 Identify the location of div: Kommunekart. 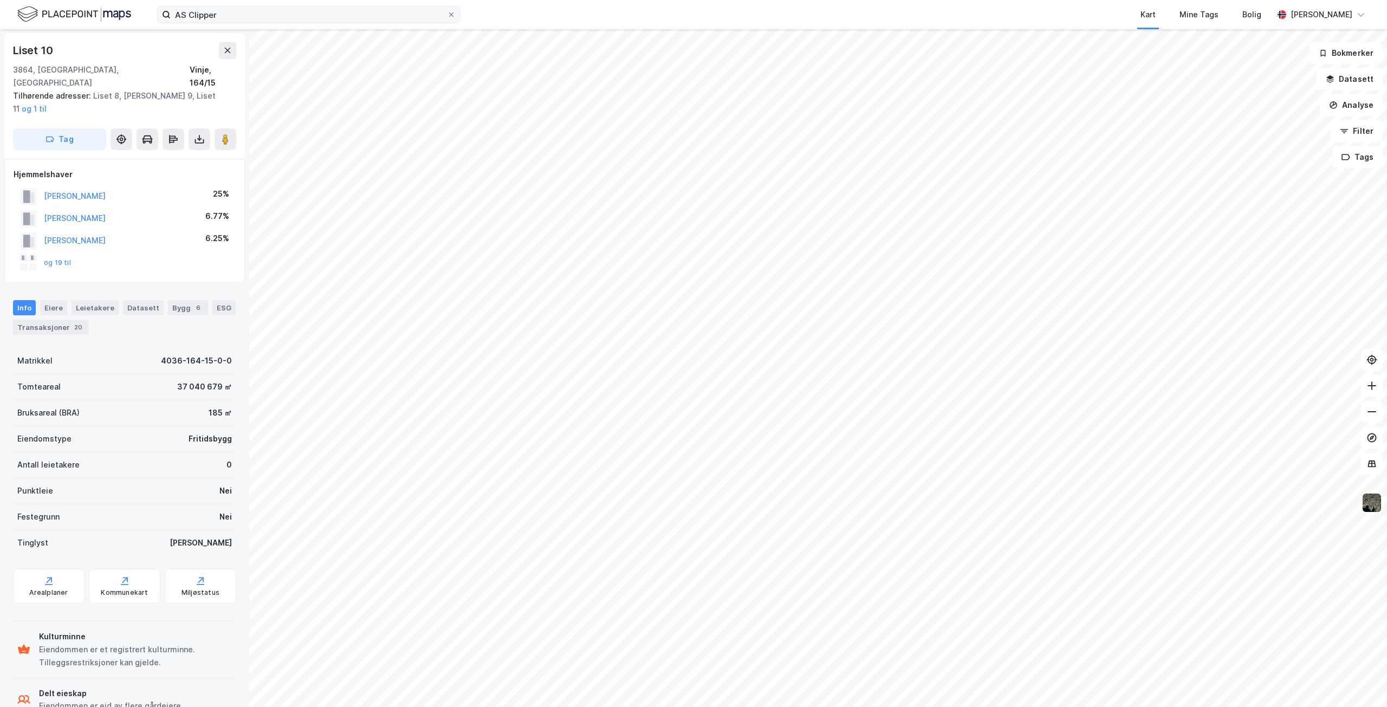
(124, 593).